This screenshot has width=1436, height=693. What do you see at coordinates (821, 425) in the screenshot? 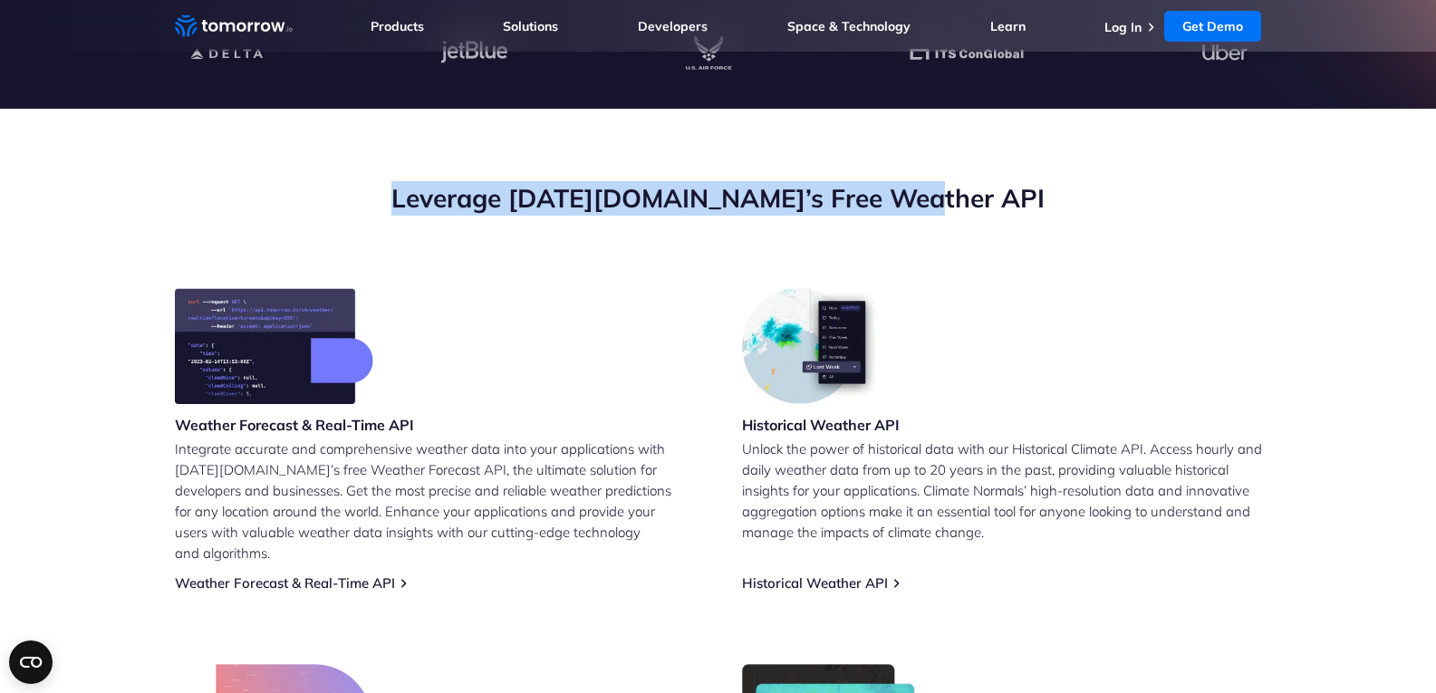
I see `h3: Historical Weather API` at bounding box center [821, 425].